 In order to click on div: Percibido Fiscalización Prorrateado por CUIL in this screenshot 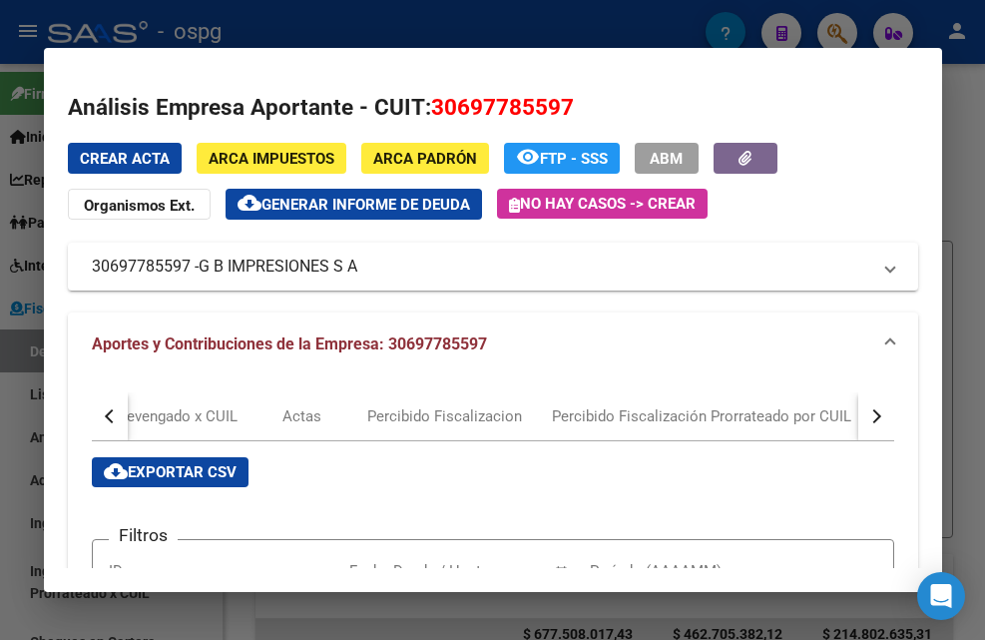, I will do `click(702, 416)`.